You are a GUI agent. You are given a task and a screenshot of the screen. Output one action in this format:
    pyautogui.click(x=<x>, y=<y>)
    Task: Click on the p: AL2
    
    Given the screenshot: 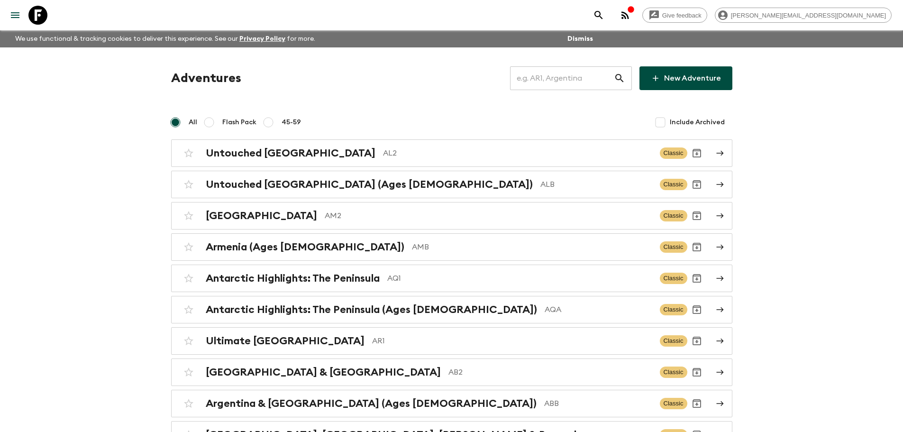 What is the action you would take?
    pyautogui.click(x=518, y=153)
    